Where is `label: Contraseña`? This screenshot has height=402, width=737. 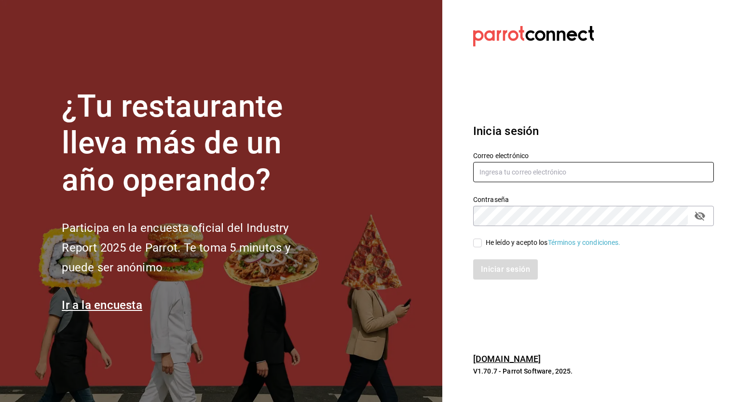
label: Contraseña is located at coordinates (593, 199).